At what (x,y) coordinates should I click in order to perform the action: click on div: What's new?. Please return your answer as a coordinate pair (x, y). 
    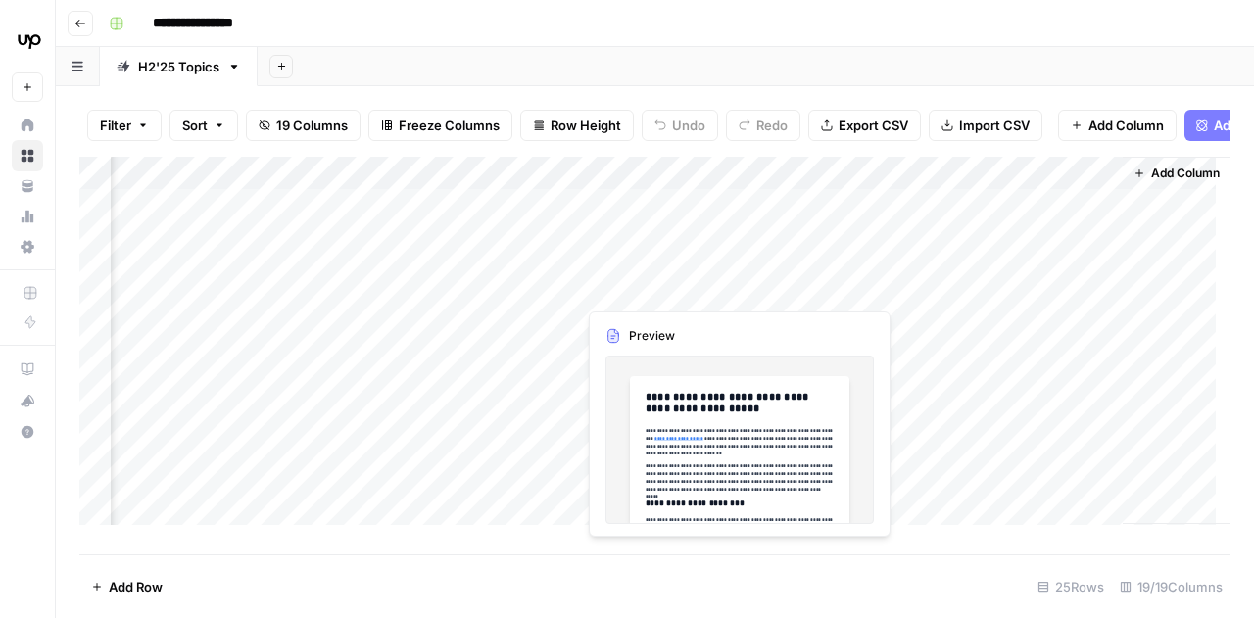
    Looking at the image, I should click on (27, 401).